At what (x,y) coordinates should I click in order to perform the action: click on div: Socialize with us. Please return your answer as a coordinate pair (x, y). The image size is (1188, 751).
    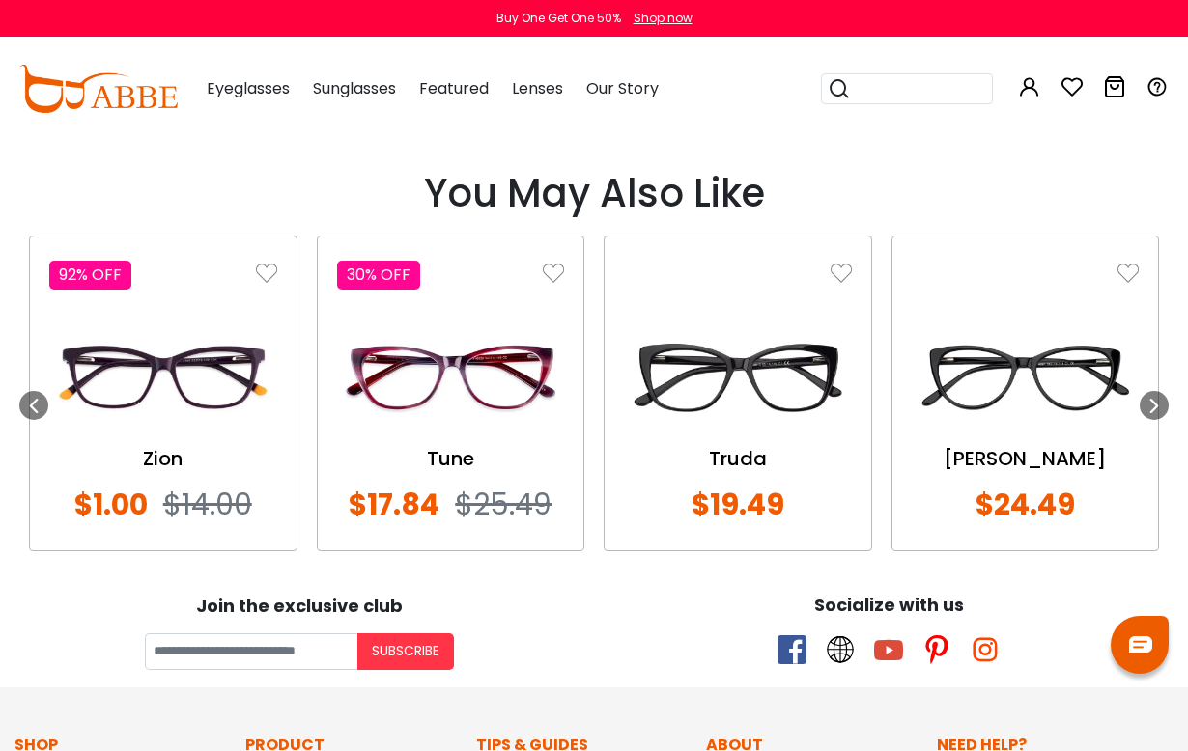
    Looking at the image, I should click on (889, 605).